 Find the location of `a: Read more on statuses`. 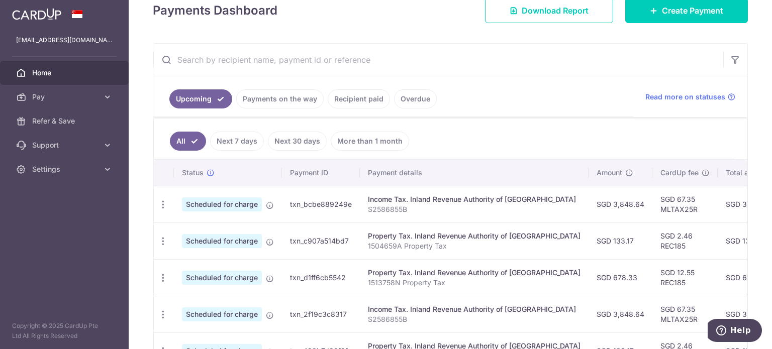

a: Read more on statuses is located at coordinates (690, 97).